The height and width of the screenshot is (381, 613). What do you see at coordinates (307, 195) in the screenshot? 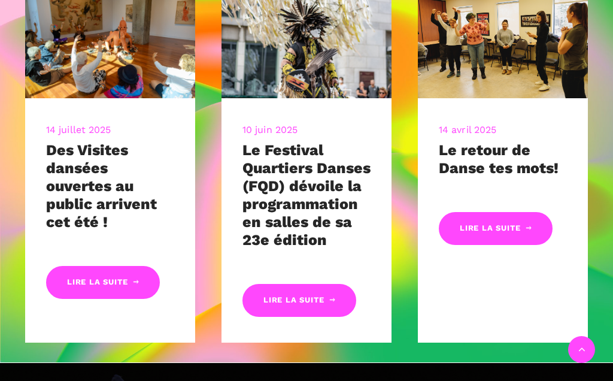
I see `a: Le Festival Quartiers Danses (FQD) dévoile la programmation en salles de sa 23e édition` at bounding box center [307, 195].